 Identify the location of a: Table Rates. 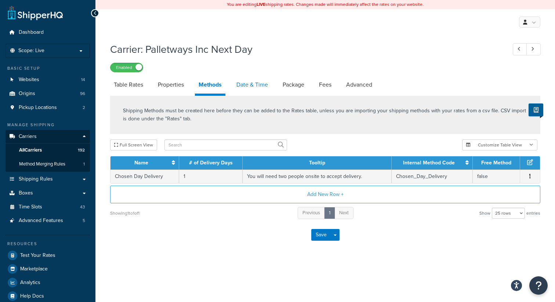
(129, 85).